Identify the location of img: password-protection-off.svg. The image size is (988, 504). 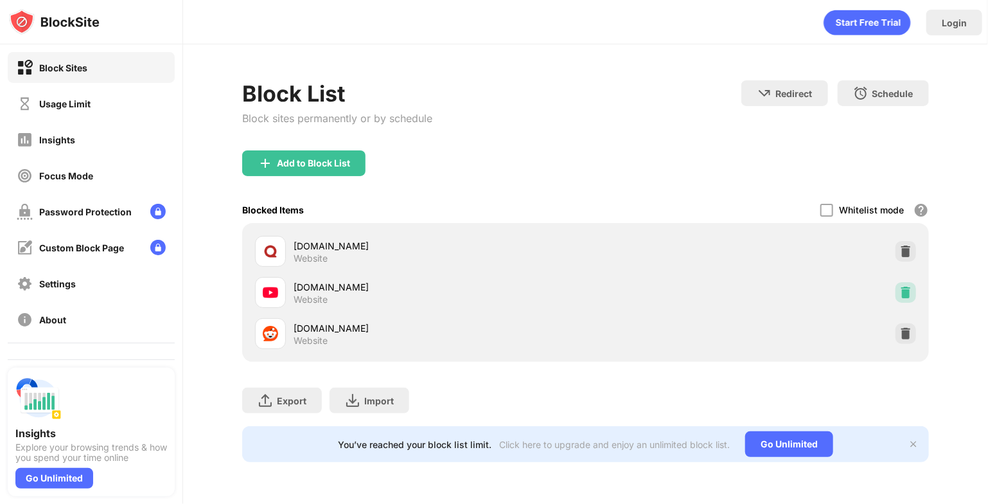
(24, 211).